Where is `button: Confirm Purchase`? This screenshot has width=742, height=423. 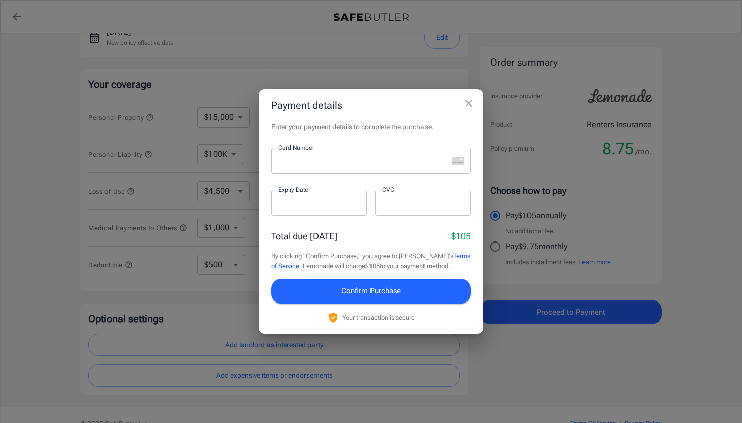 button: Confirm Purchase is located at coordinates (371, 291).